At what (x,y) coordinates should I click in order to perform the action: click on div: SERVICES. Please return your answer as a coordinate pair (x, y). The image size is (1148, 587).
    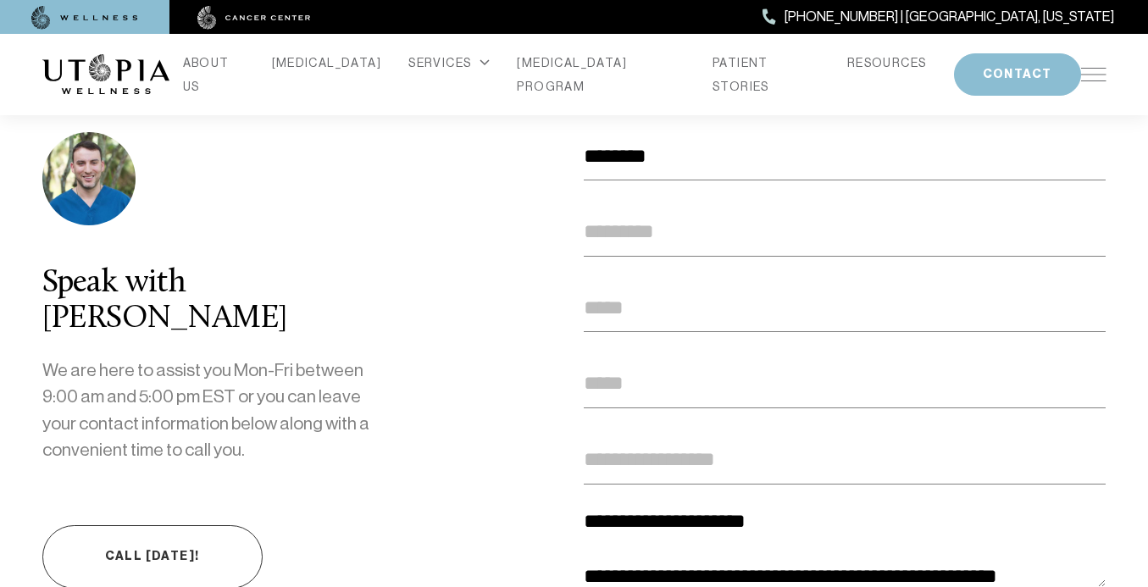
    Looking at the image, I should click on (449, 63).